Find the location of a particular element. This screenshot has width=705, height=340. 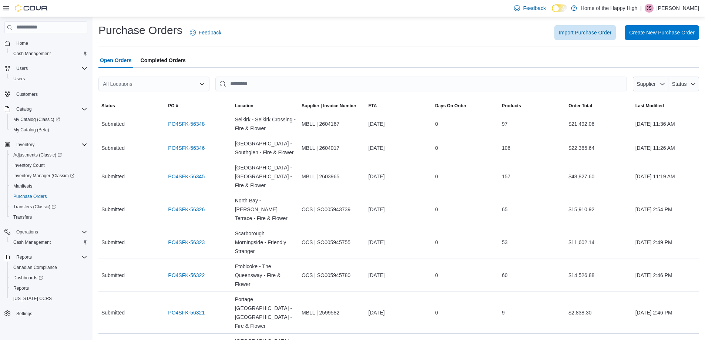

nav: Complex example is located at coordinates (46, 186).